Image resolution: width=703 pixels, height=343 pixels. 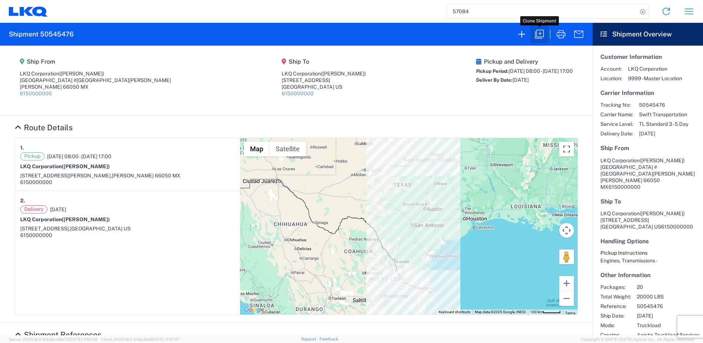 I want to click on span: Agistix Truckload Services, so click(x=668, y=335).